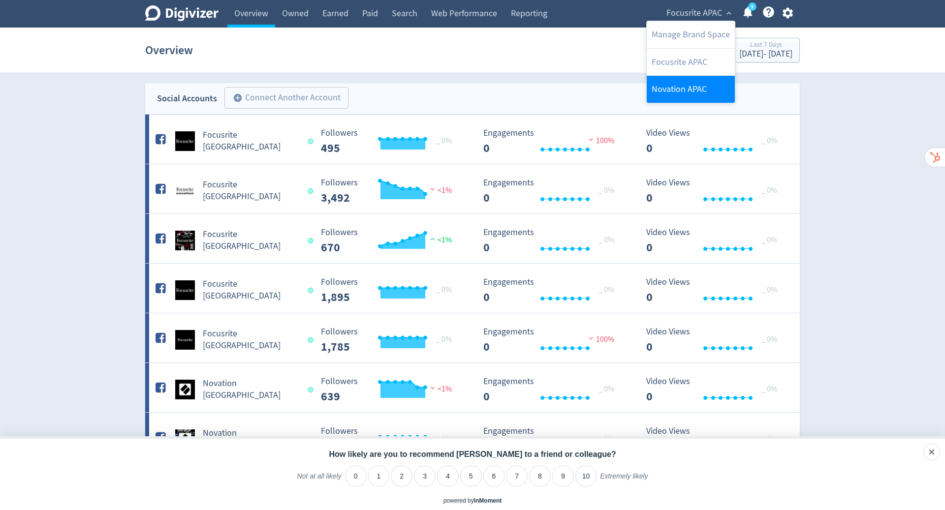 The height and width of the screenshot is (510, 945). What do you see at coordinates (690, 62) in the screenshot?
I see `a: Focusrite APAC` at bounding box center [690, 62].